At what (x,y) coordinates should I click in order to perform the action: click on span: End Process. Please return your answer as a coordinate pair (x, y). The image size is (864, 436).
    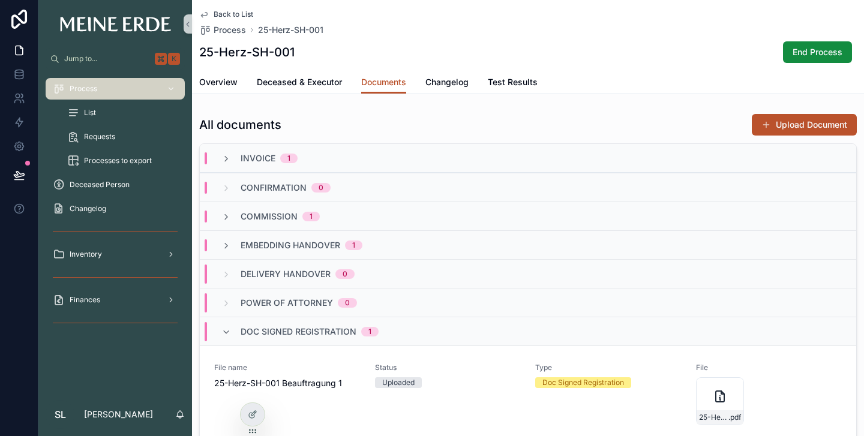
    Looking at the image, I should click on (817, 52).